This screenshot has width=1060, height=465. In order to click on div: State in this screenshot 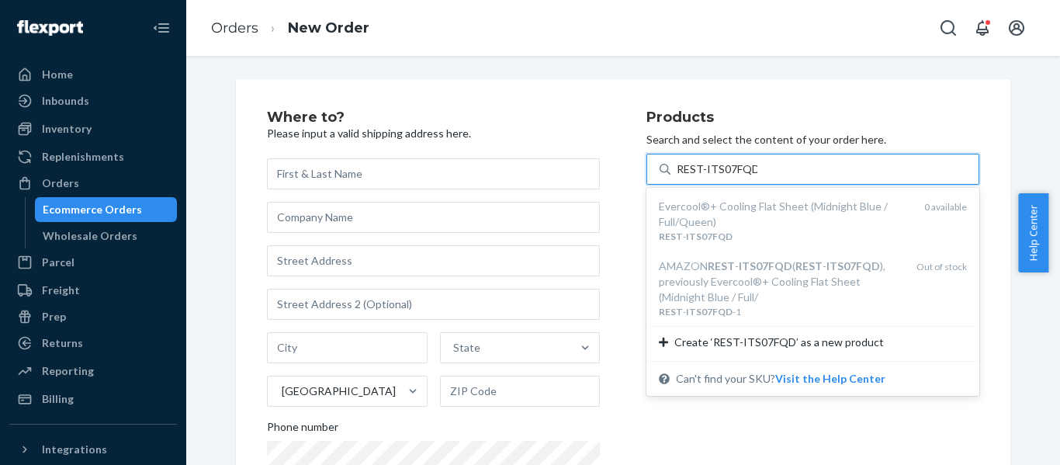, I will do `click(466, 348)`.